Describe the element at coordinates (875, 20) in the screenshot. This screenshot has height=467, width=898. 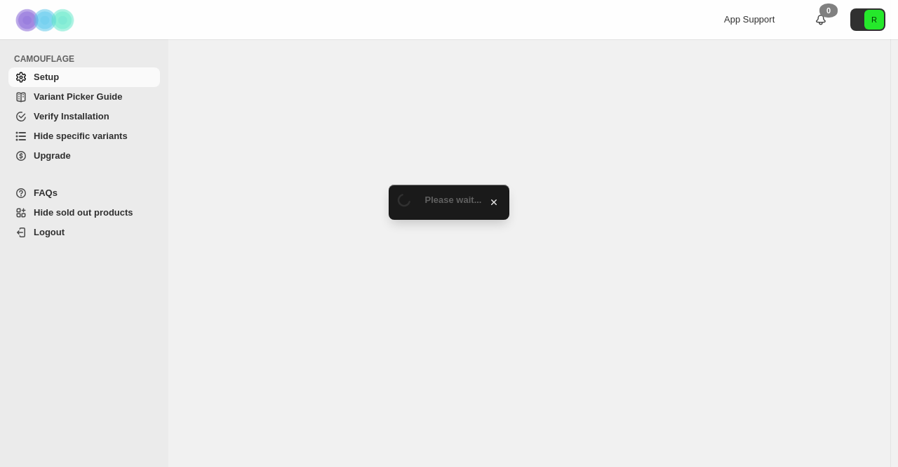
I see `span: Avatar with initials R` at that location.